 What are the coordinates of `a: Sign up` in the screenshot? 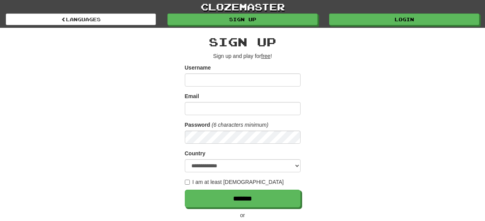 It's located at (242, 19).